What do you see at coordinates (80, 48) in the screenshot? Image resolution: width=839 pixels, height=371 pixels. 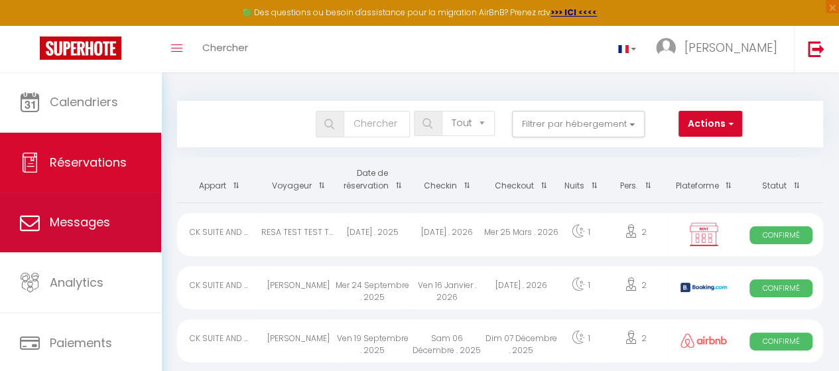 I see `img: Super Booking` at bounding box center [80, 48].